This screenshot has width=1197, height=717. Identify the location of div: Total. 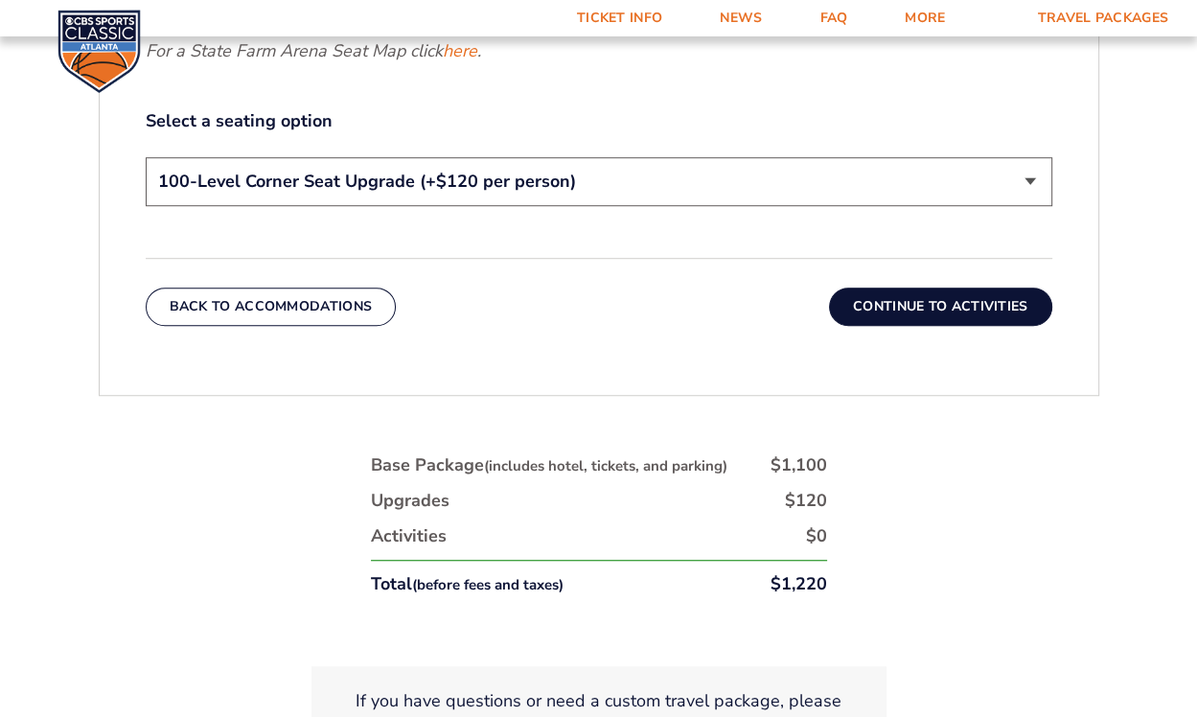
(467, 584).